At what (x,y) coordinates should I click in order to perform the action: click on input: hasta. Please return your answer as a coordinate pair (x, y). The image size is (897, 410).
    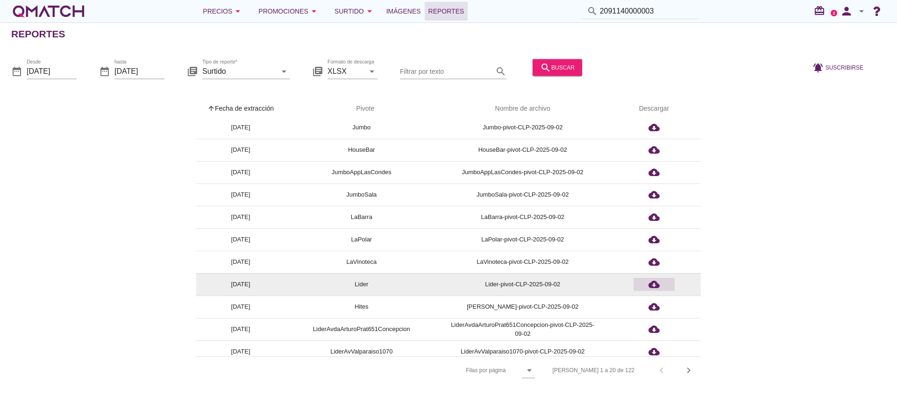
    Looking at the image, I should click on (139, 71).